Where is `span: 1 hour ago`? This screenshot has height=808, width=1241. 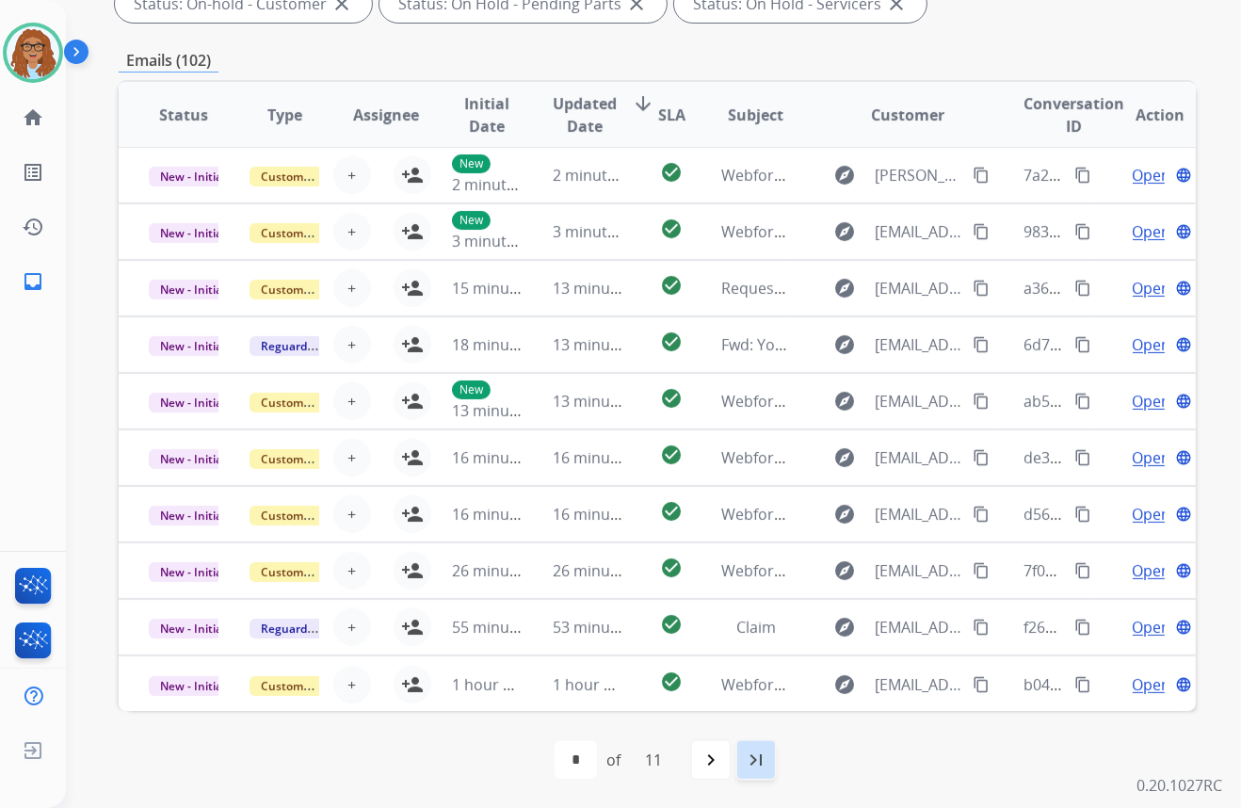
span: 1 hour ago is located at coordinates (592, 685).